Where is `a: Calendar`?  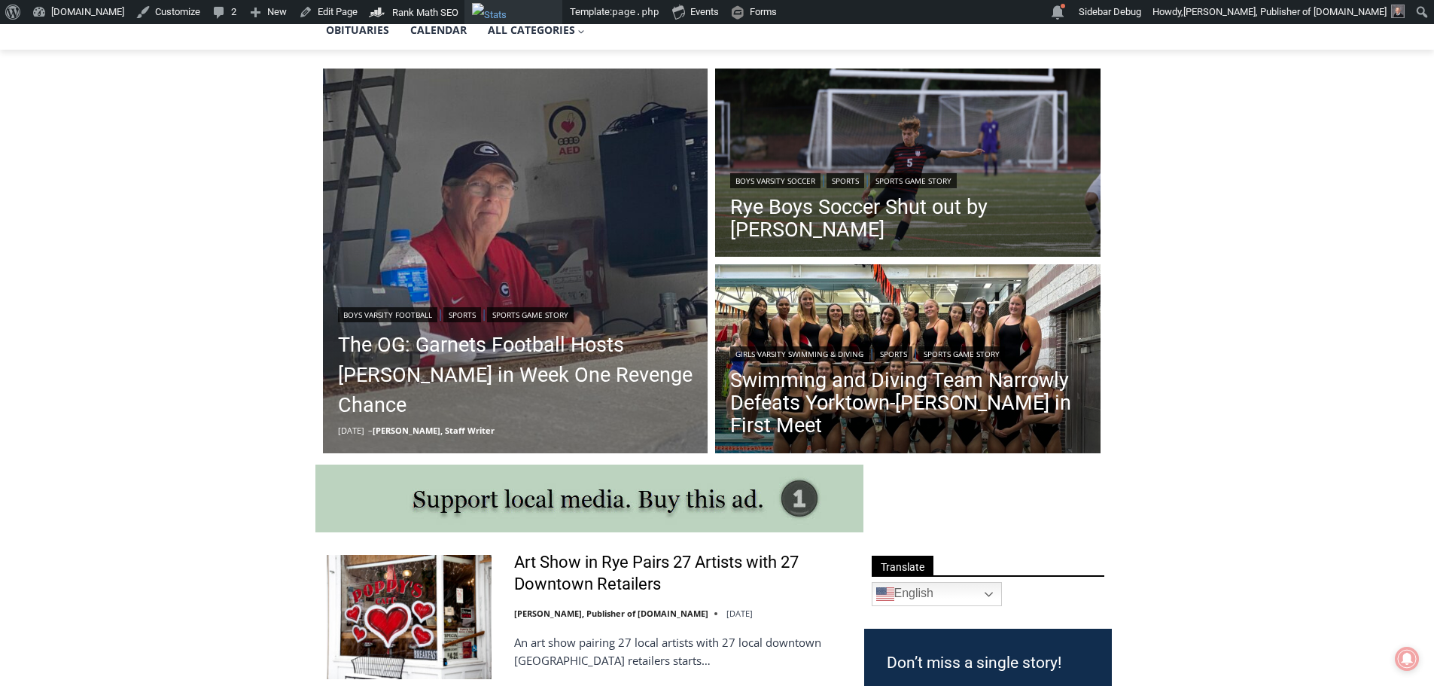
a: Calendar is located at coordinates (438, 30).